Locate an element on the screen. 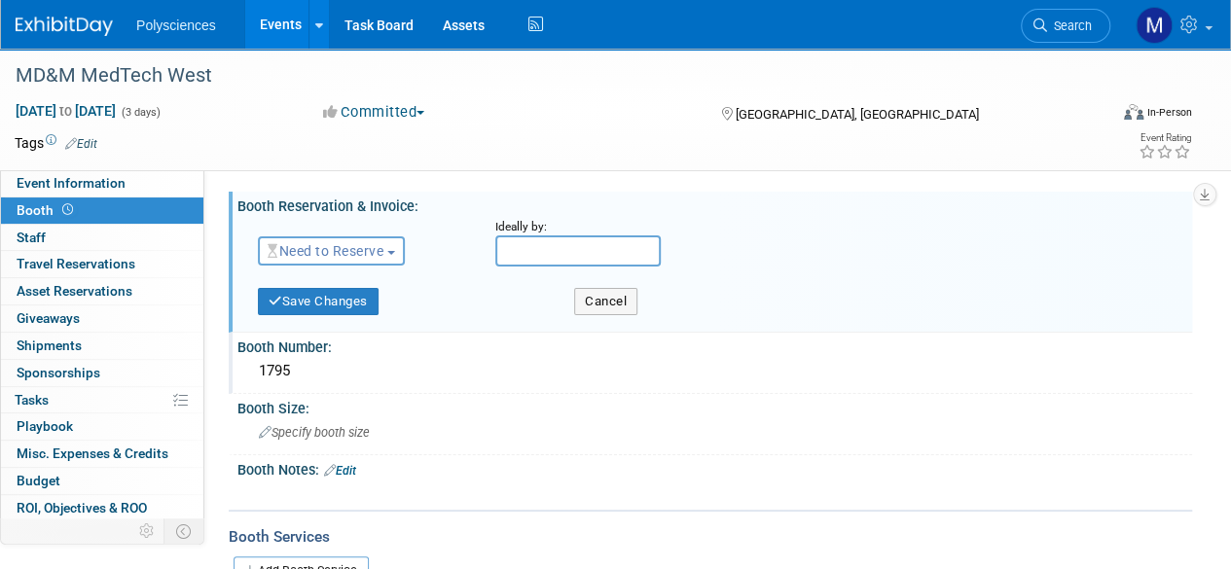 The height and width of the screenshot is (569, 1231). td: Tags is located at coordinates (55, 143).